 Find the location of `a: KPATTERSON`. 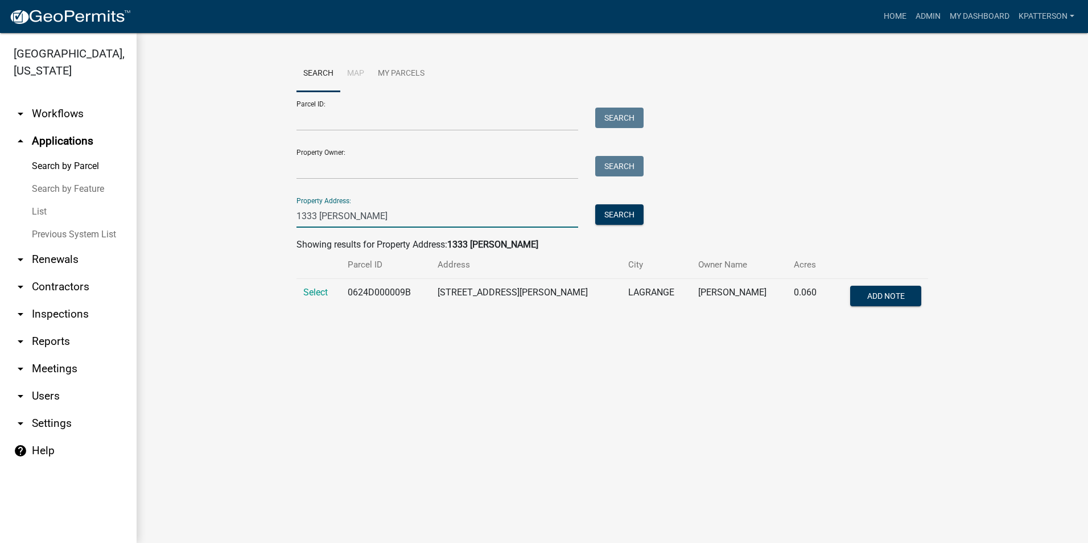

a: KPATTERSON is located at coordinates (1047, 17).